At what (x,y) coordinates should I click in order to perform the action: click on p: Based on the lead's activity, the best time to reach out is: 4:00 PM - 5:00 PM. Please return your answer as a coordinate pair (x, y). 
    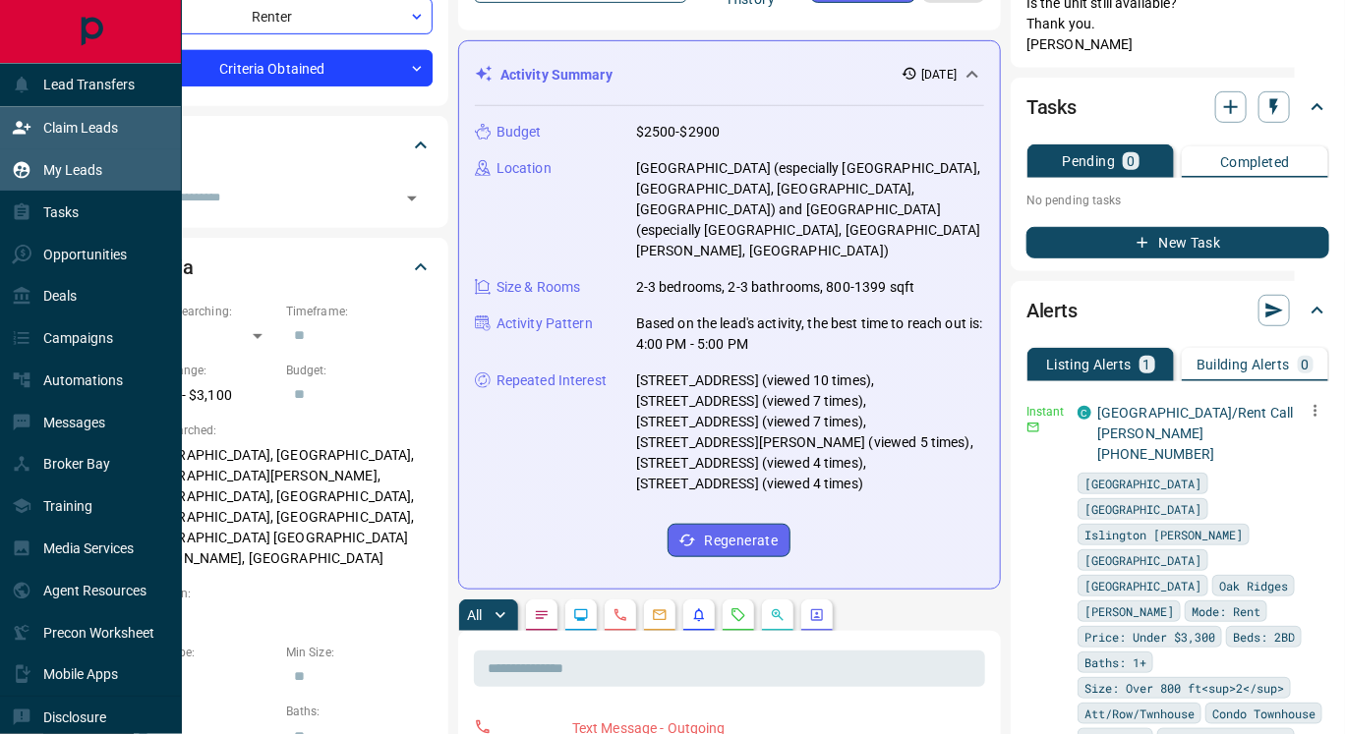
    Looking at the image, I should click on (810, 334).